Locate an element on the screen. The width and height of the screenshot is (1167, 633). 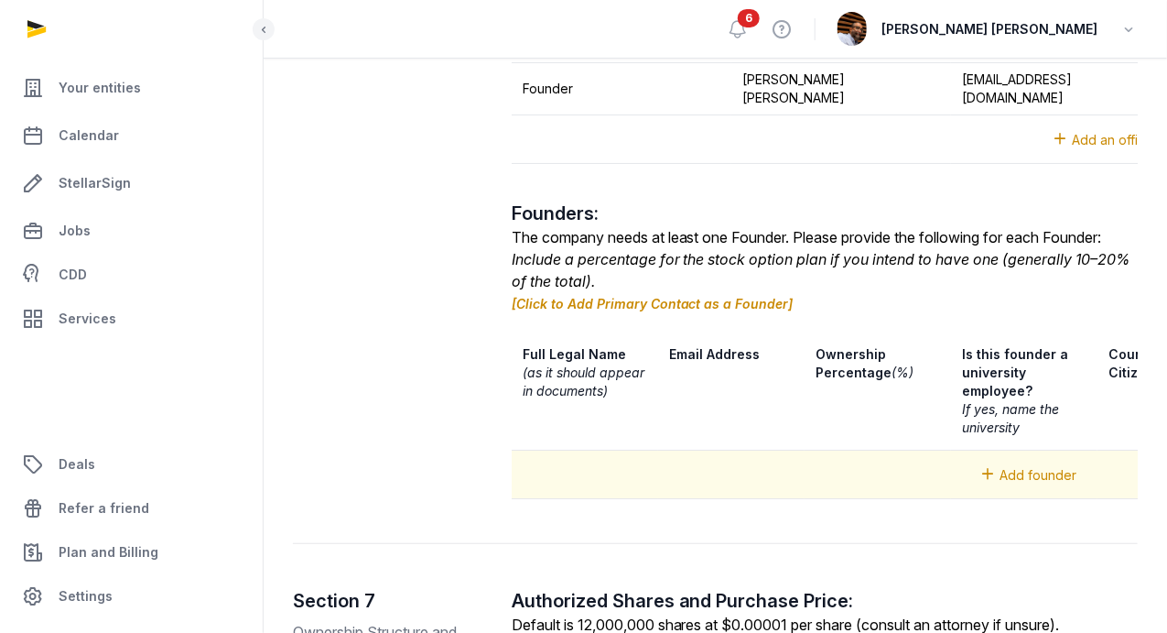
div: The company needs at least one Founder. Please provide the following for each Founder: is located at coordinates (825, 237).